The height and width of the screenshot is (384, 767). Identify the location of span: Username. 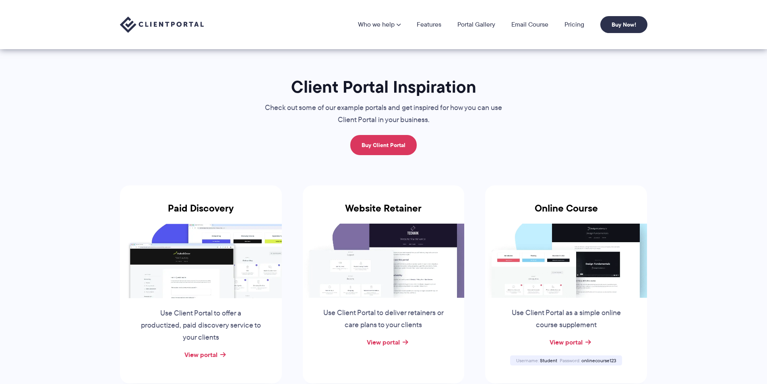
(527, 360).